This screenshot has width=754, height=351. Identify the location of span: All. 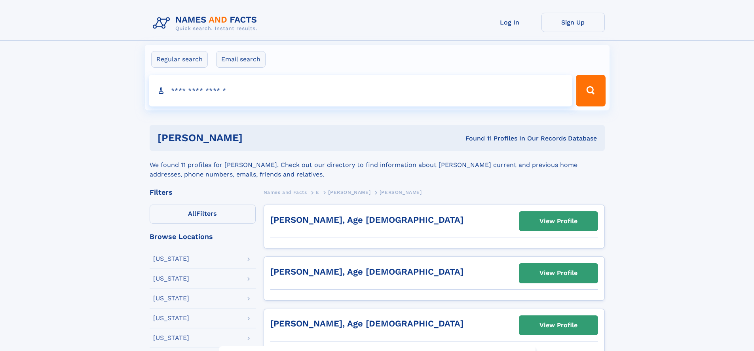
(192, 213).